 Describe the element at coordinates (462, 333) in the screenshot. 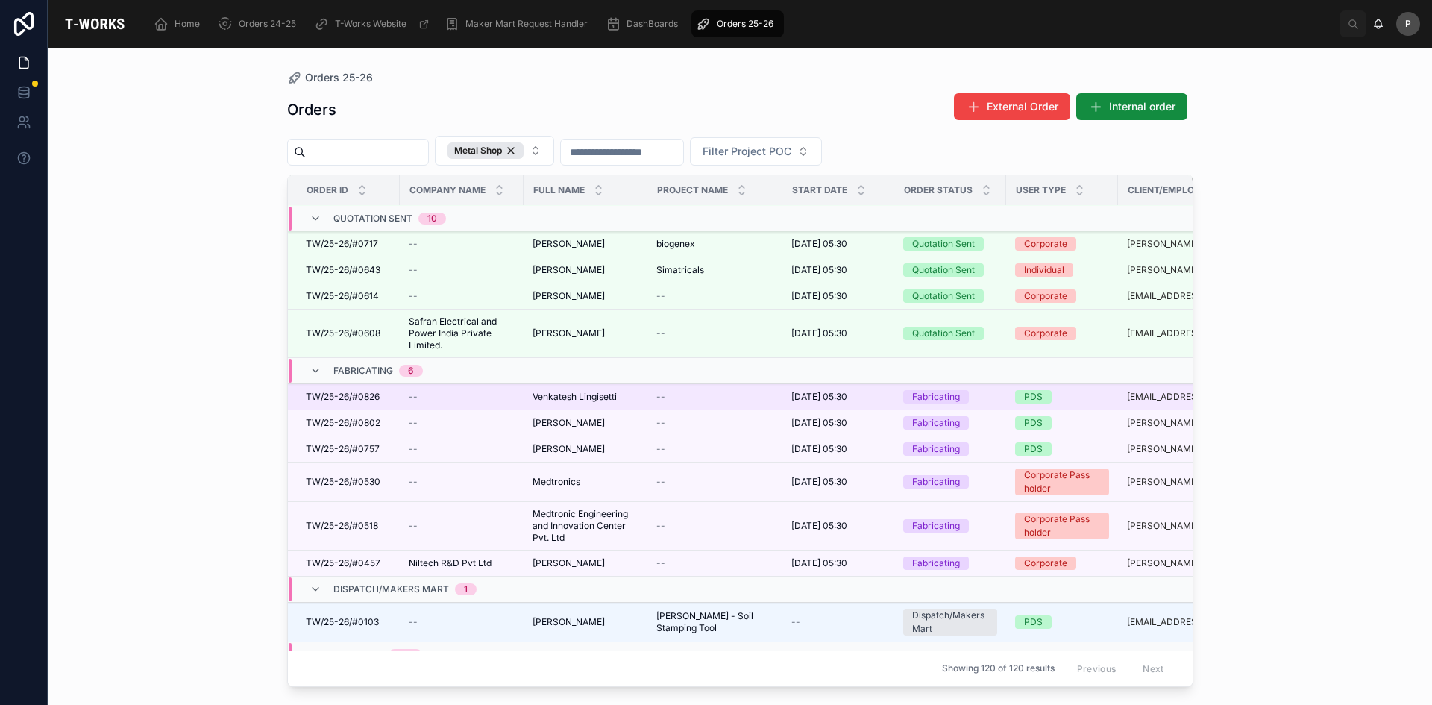

I see `span: Safran Electrical and Power India Private Limited.` at that location.